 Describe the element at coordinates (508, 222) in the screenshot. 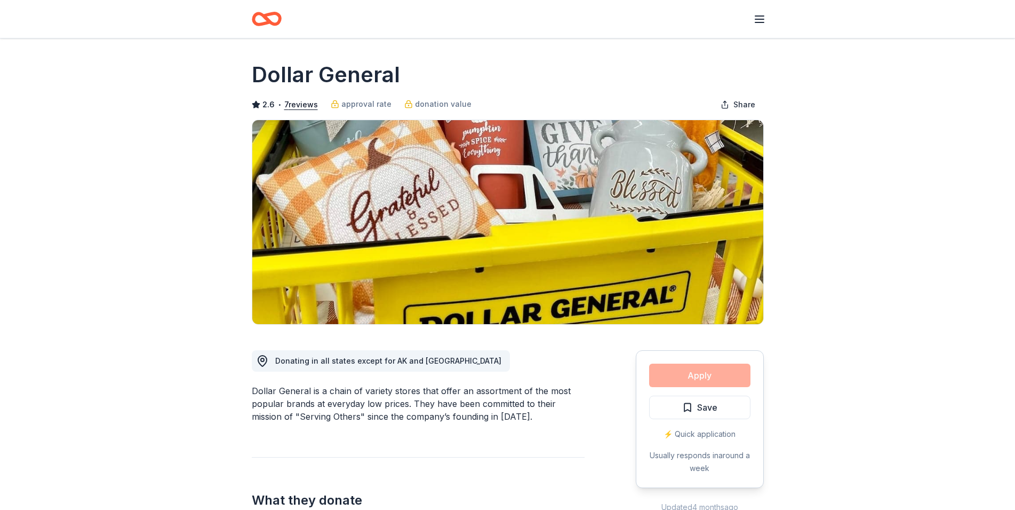

I see `img: Image for Dollar General` at that location.